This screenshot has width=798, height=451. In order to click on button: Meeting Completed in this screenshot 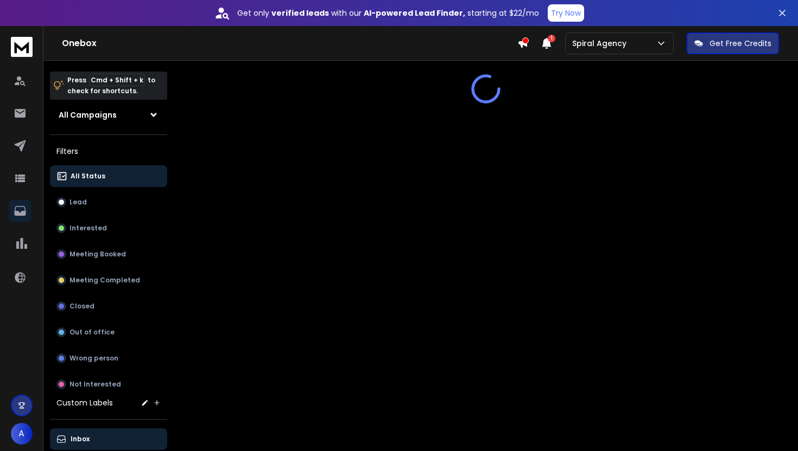, I will do `click(109, 281)`.